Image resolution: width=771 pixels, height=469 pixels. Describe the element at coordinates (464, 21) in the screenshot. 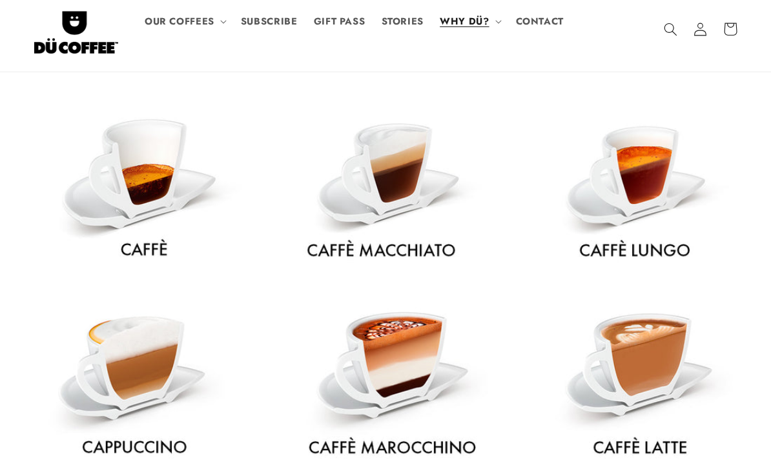

I see `span: WHY DÜ?` at that location.